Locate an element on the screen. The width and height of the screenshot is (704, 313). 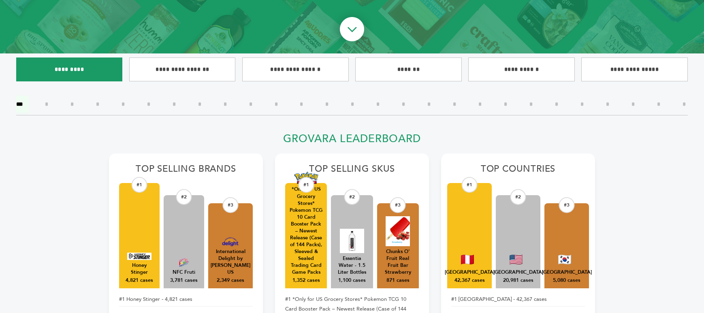
div: 3,781 cases is located at coordinates (184, 281).